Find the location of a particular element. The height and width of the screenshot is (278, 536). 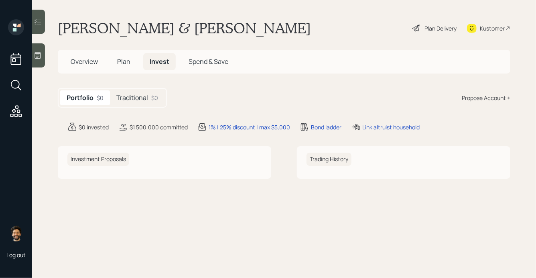

span: Overview is located at coordinates (84, 61).